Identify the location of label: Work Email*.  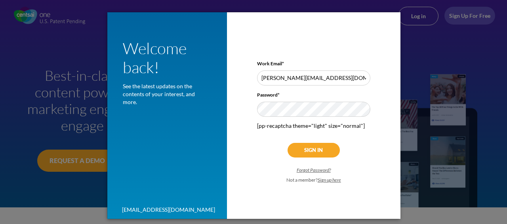
(270, 64).